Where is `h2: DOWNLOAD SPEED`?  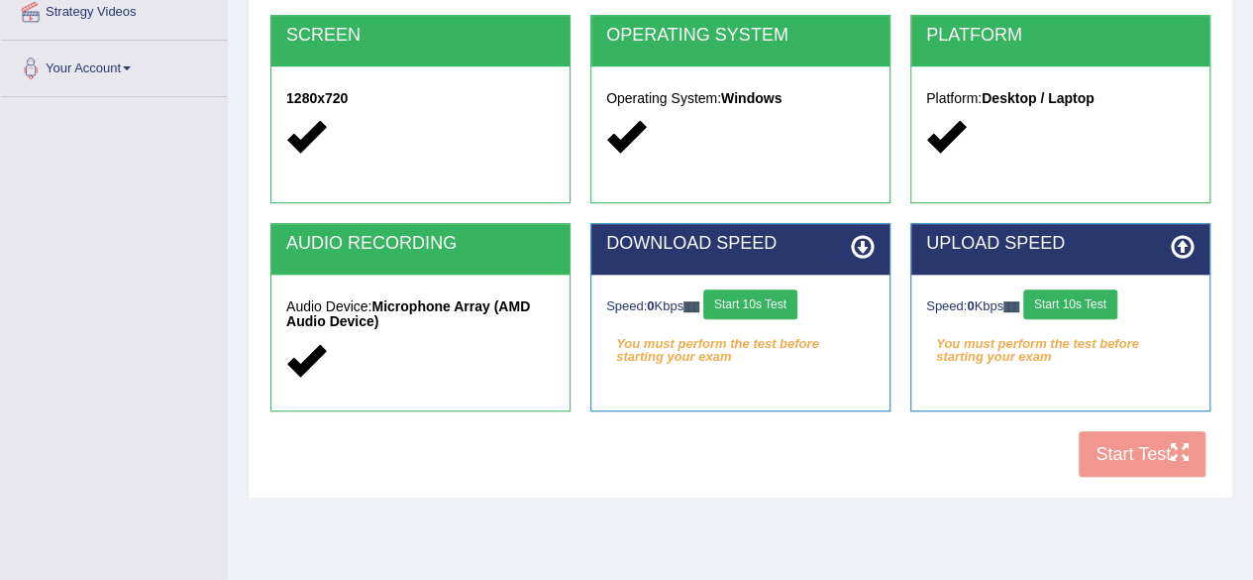 h2: DOWNLOAD SPEED is located at coordinates (740, 244).